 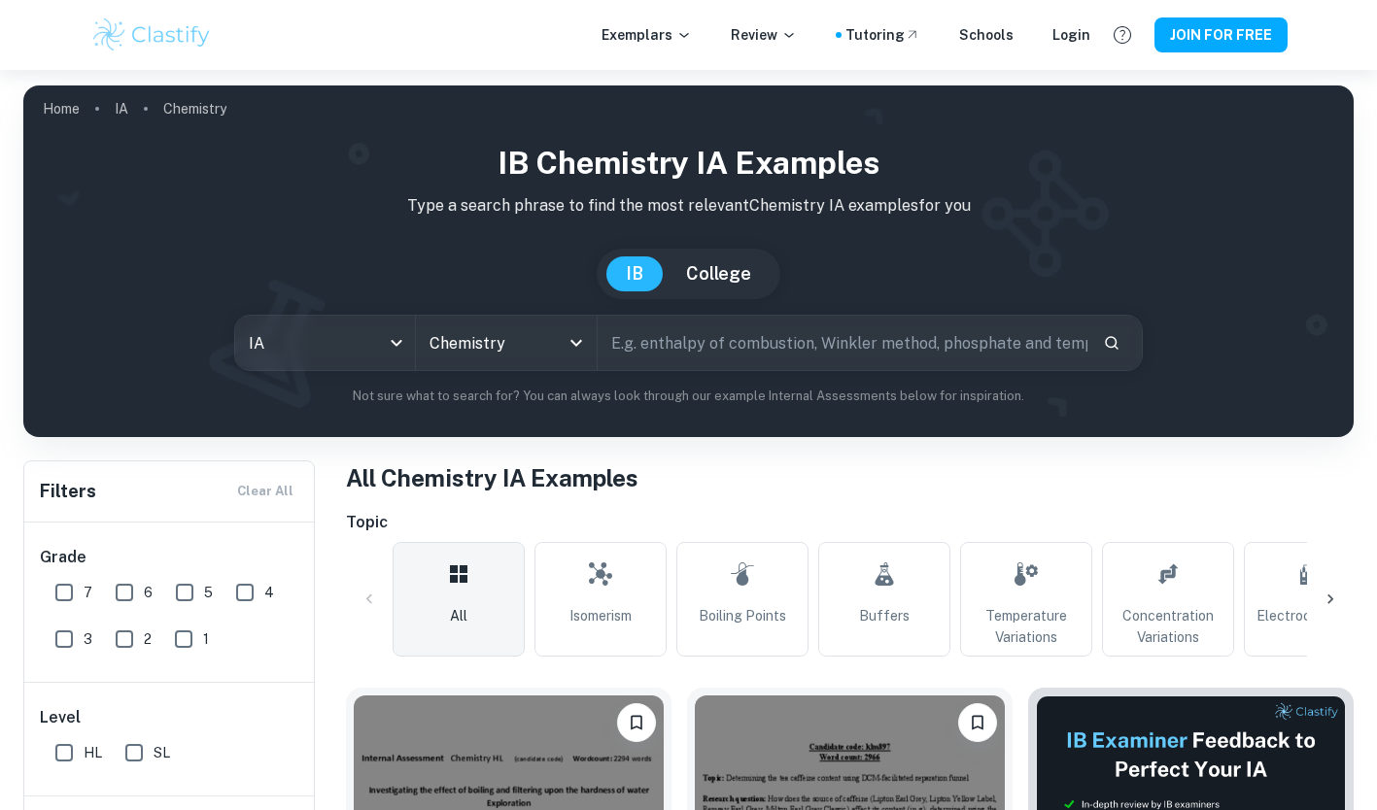 I want to click on span: 5, so click(x=208, y=593).